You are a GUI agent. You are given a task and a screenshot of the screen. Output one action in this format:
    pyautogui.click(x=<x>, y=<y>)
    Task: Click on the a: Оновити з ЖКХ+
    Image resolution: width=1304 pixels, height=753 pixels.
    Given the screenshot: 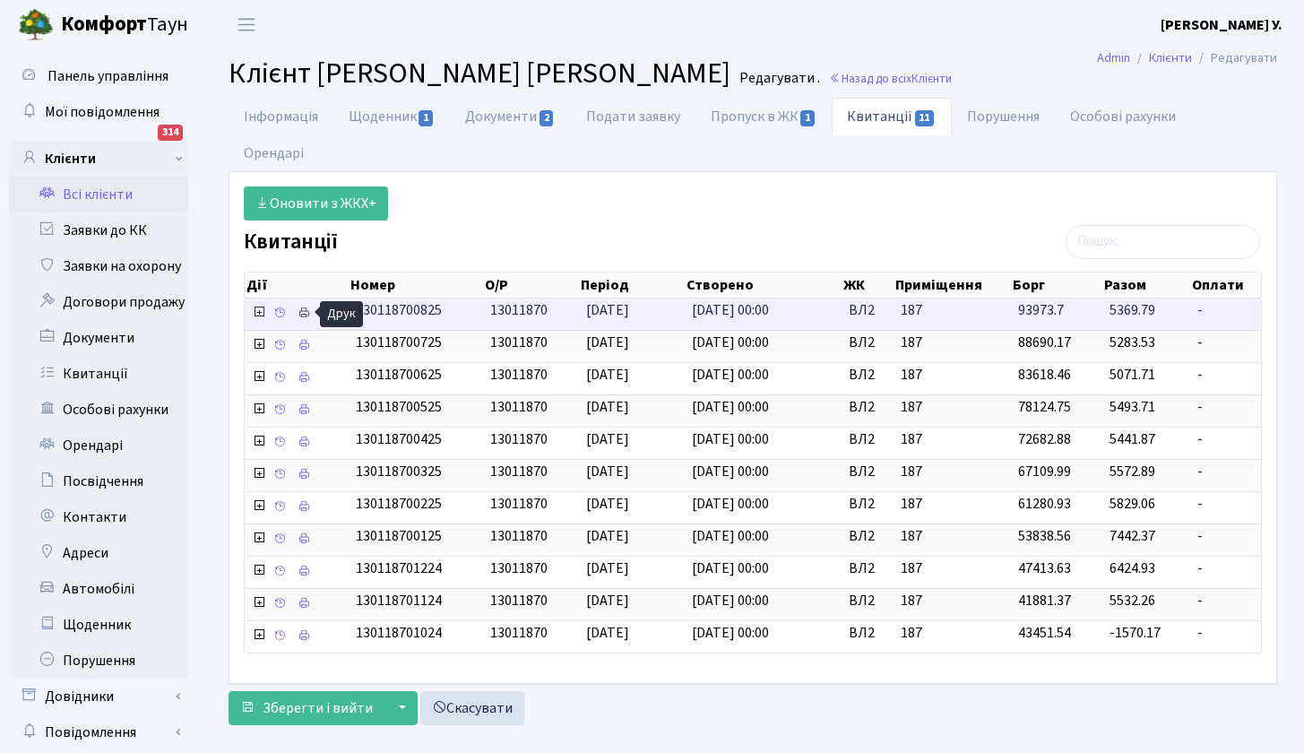 What is the action you would take?
    pyautogui.click(x=315, y=203)
    